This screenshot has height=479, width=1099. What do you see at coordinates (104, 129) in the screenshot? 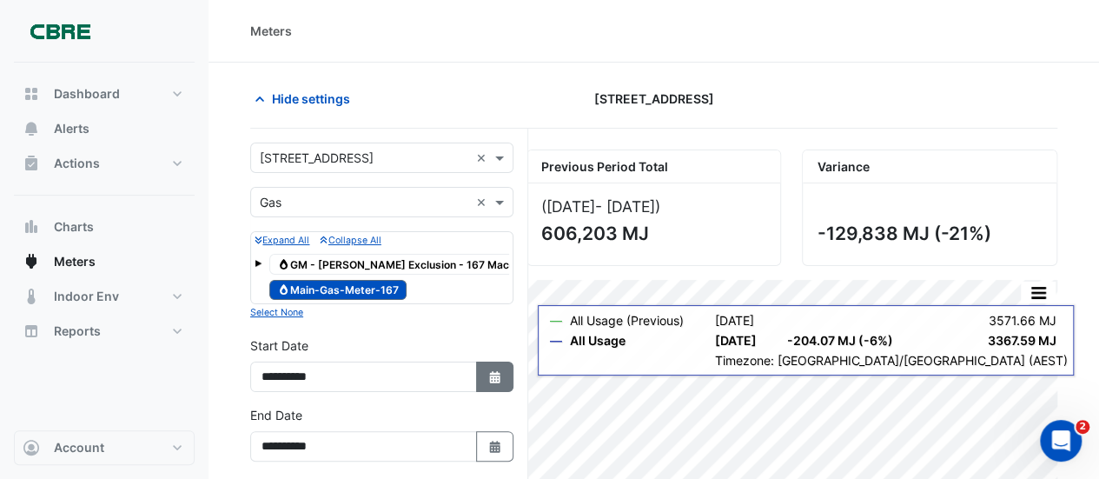
I see `button: Alerts` at bounding box center [104, 129].